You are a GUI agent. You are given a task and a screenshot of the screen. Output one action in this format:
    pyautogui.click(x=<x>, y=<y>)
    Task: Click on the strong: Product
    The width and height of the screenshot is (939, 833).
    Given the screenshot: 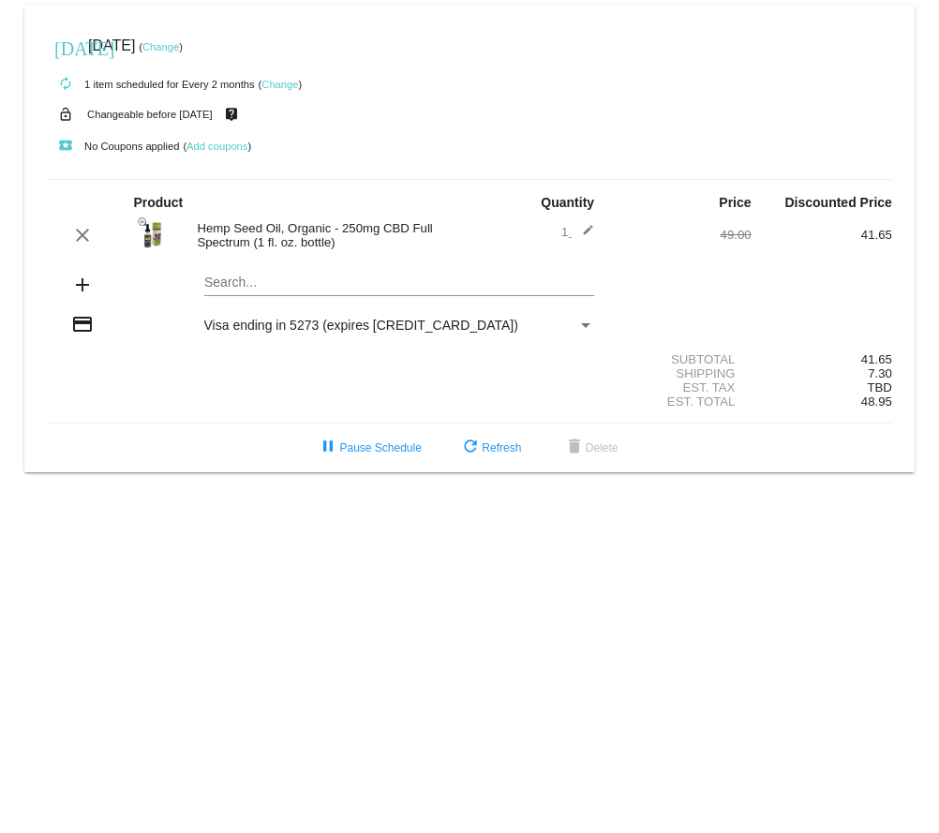 What is the action you would take?
    pyautogui.click(x=157, y=202)
    